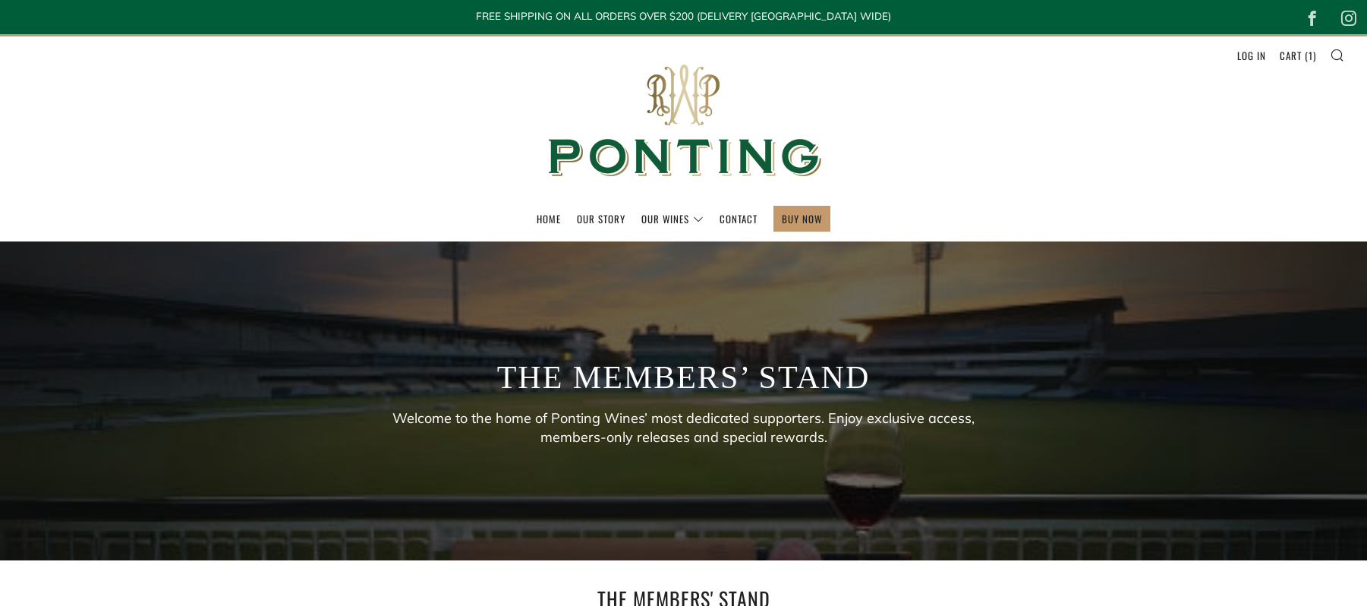  I want to click on h1: The Members’ Stand, so click(684, 377).